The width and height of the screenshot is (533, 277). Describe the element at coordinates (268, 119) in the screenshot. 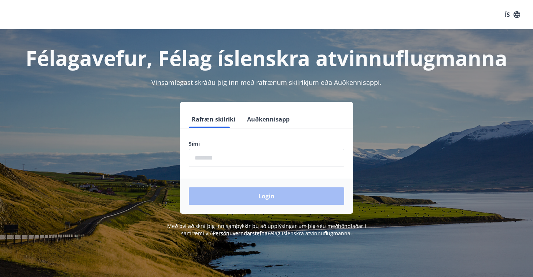

I see `button: Auðkennisapp` at that location.